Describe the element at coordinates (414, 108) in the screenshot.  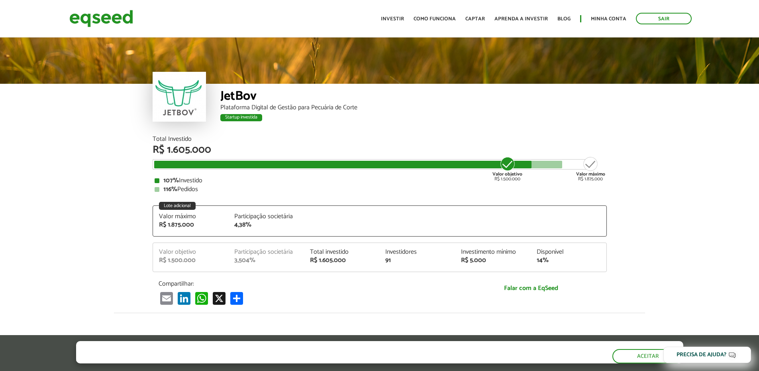
I see `div: Plataforma Digital de Gestão para Pecuária de Corte` at that location.